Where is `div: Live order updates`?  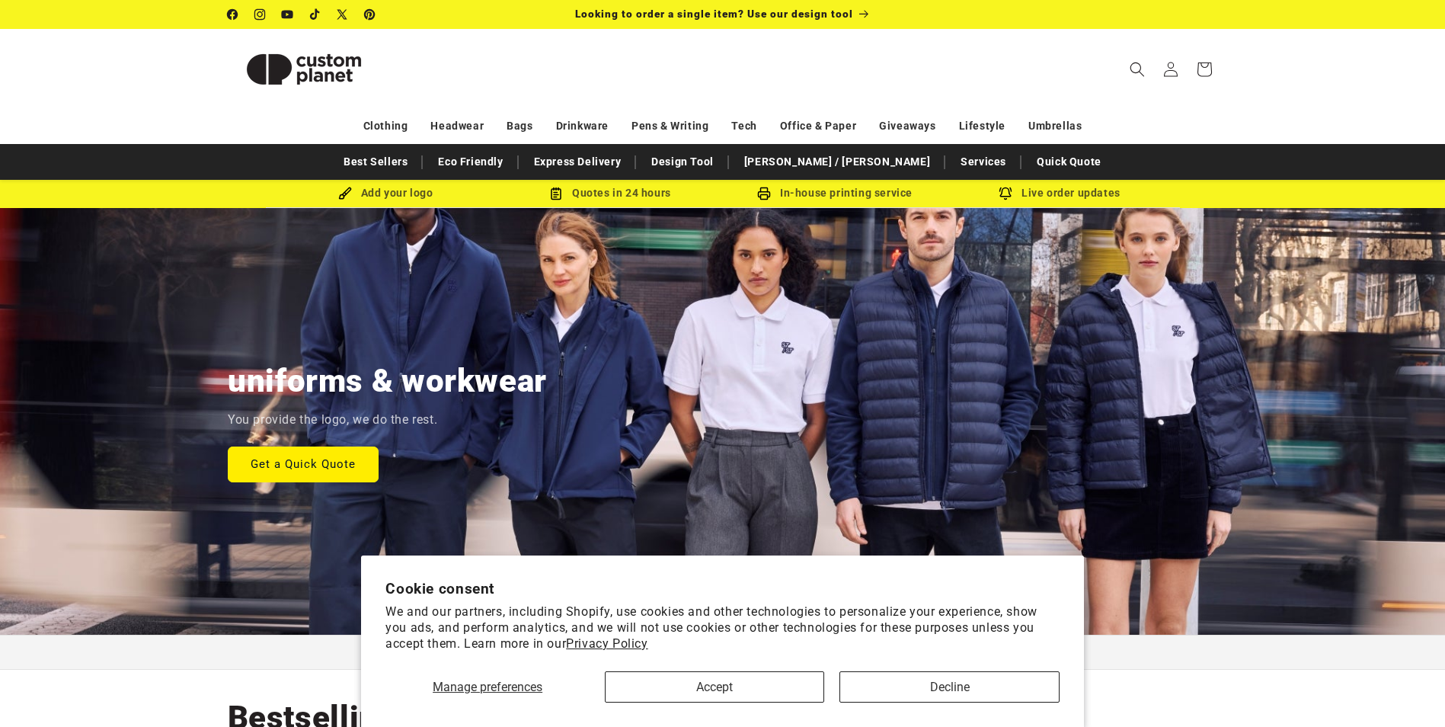
div: Live order updates is located at coordinates (1060, 193).